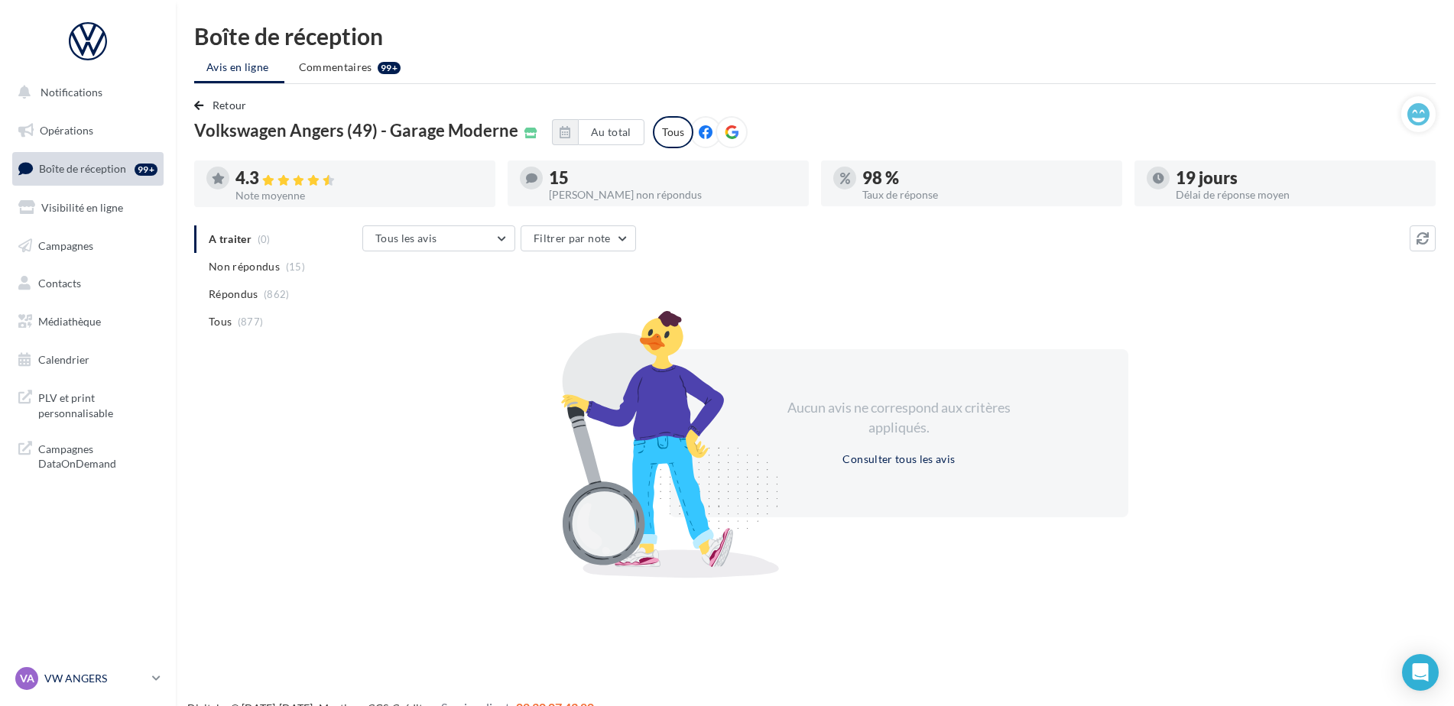 The height and width of the screenshot is (706, 1454). What do you see at coordinates (356, 131) in the screenshot?
I see `span: Volkswagen Angers (49) - Garage Moderne` at bounding box center [356, 131].